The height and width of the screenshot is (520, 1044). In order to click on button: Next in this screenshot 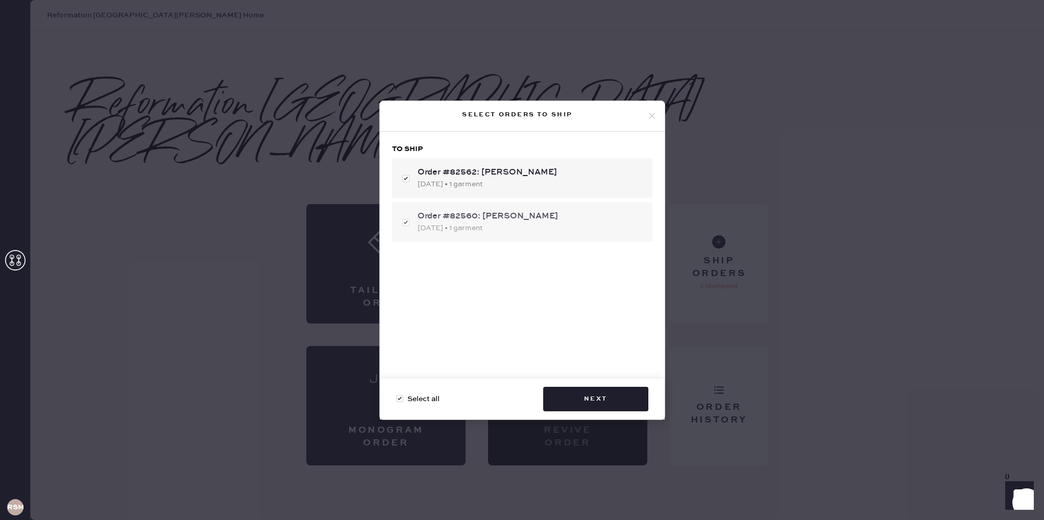, I will do `click(596, 399)`.